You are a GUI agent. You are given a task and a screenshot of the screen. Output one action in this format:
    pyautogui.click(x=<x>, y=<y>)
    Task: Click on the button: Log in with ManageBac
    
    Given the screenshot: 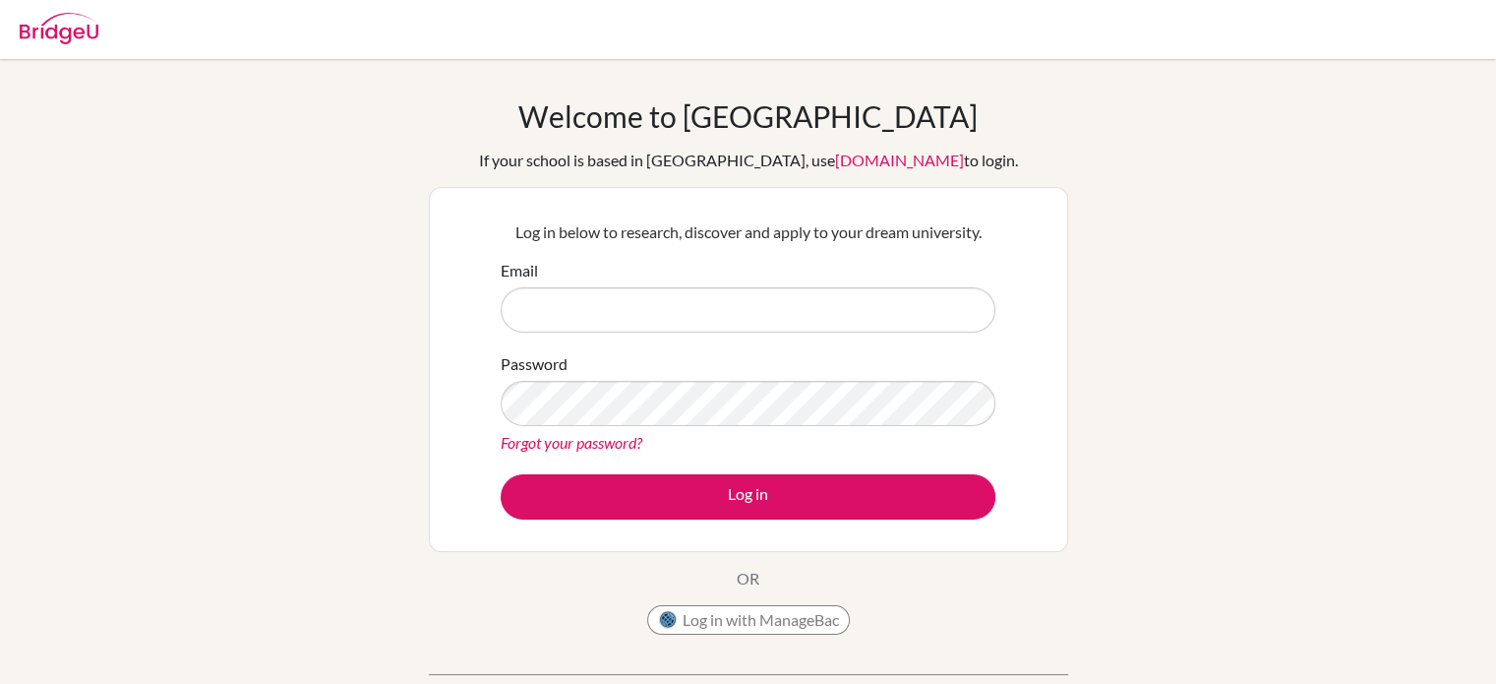 What is the action you would take?
    pyautogui.click(x=748, y=620)
    